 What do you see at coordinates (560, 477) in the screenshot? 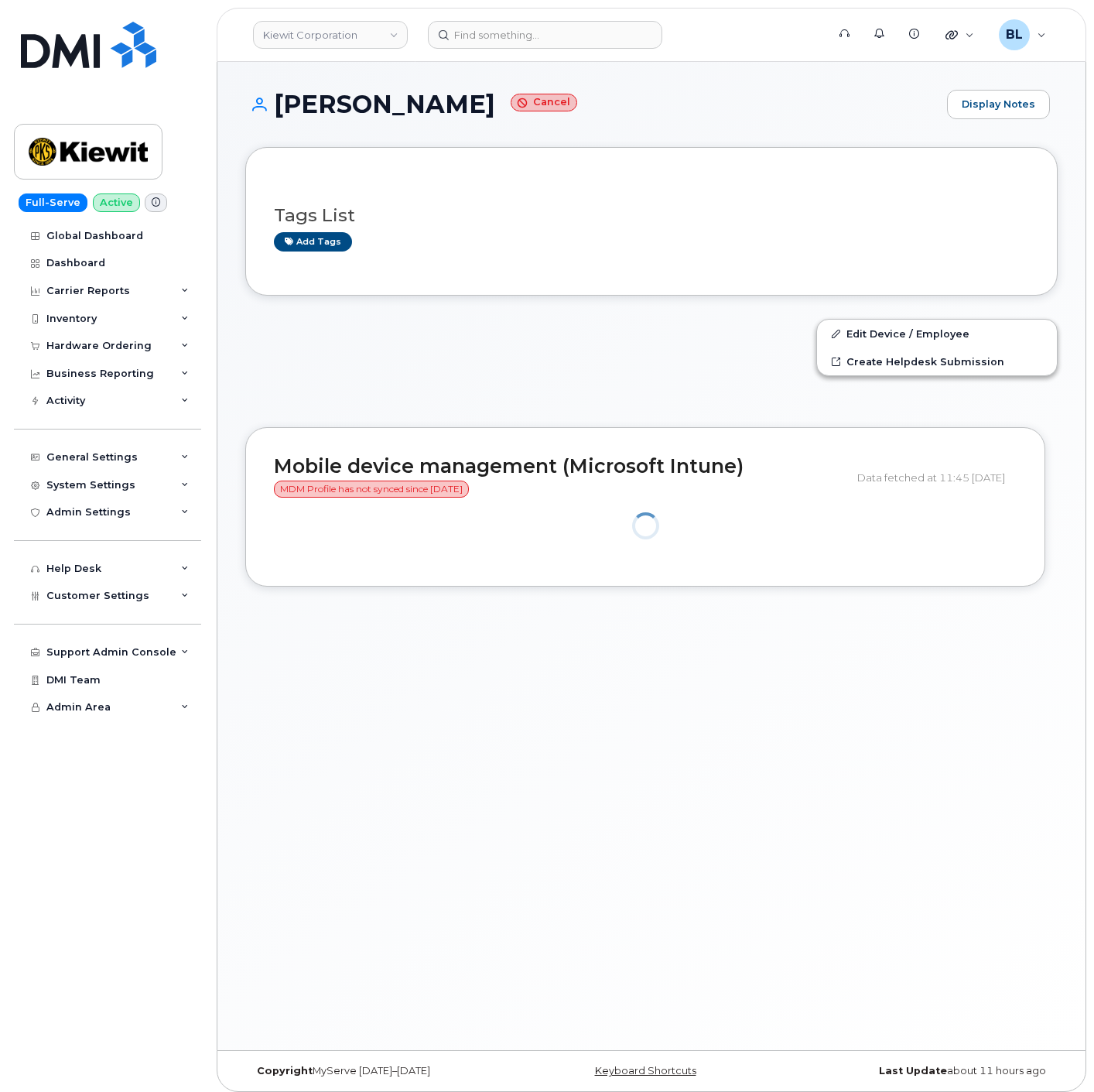
I see `h2: Mobile device management (Microsoft Intune)` at bounding box center [560, 477].